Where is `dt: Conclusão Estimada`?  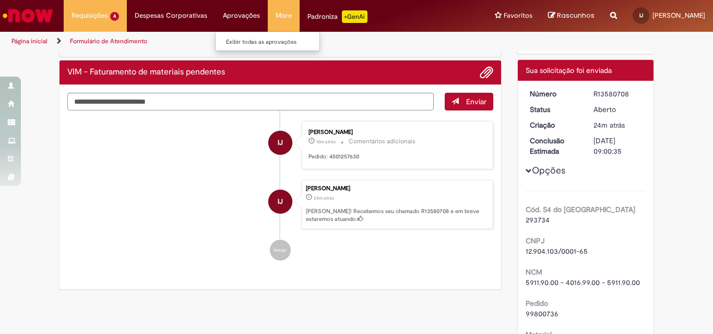 dt: Conclusão Estimada is located at coordinates (553, 146).